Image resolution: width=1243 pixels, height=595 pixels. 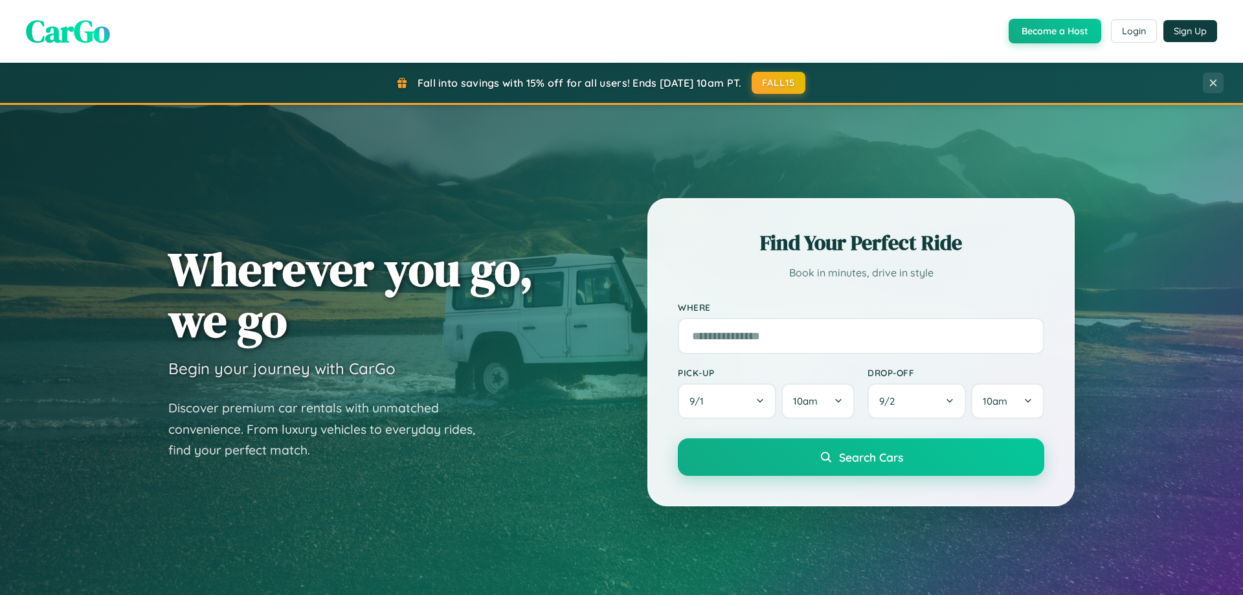 I want to click on button: 9/2, so click(x=917, y=401).